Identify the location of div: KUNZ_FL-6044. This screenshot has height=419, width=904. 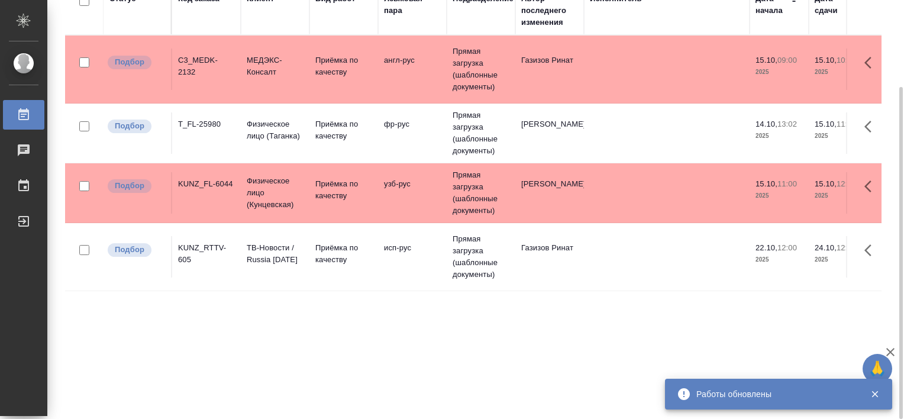
(207, 184).